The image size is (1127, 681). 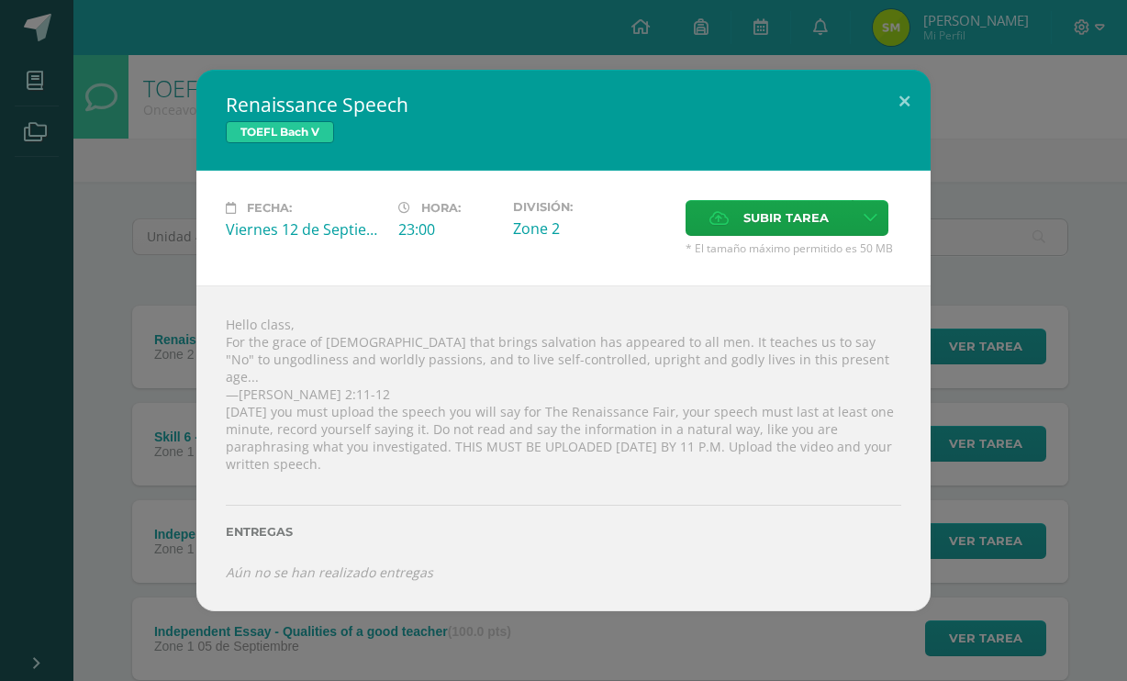 What do you see at coordinates (448, 229) in the screenshot?
I see `div: 23:00` at bounding box center [448, 229].